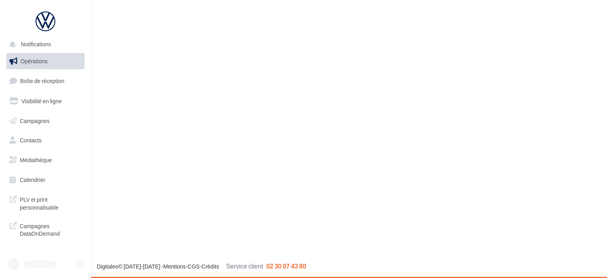 The width and height of the screenshot is (607, 278). I want to click on a: PLV et print personnalisable, so click(45, 202).